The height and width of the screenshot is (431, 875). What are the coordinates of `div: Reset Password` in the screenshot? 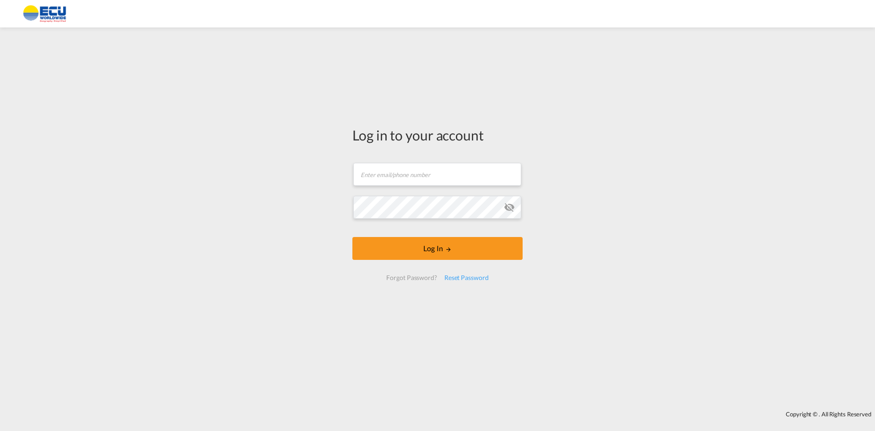 It's located at (466, 278).